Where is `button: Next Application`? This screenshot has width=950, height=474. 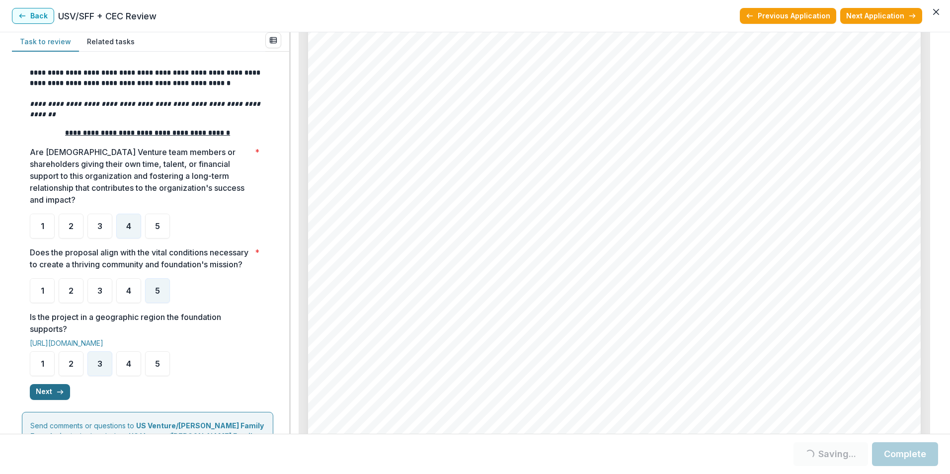
button: Next Application is located at coordinates (881, 16).